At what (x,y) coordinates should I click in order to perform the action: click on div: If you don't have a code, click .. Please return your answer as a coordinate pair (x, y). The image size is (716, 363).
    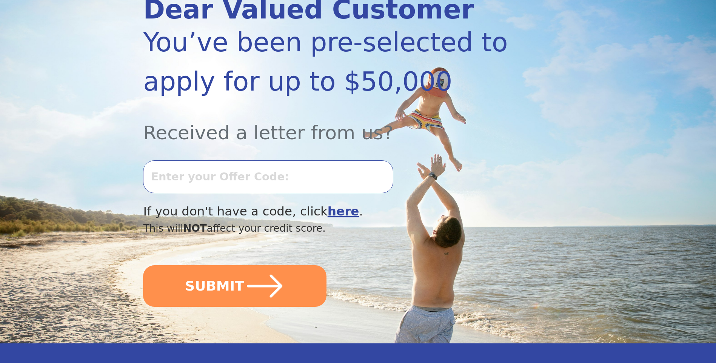
    Looking at the image, I should click on (325, 211).